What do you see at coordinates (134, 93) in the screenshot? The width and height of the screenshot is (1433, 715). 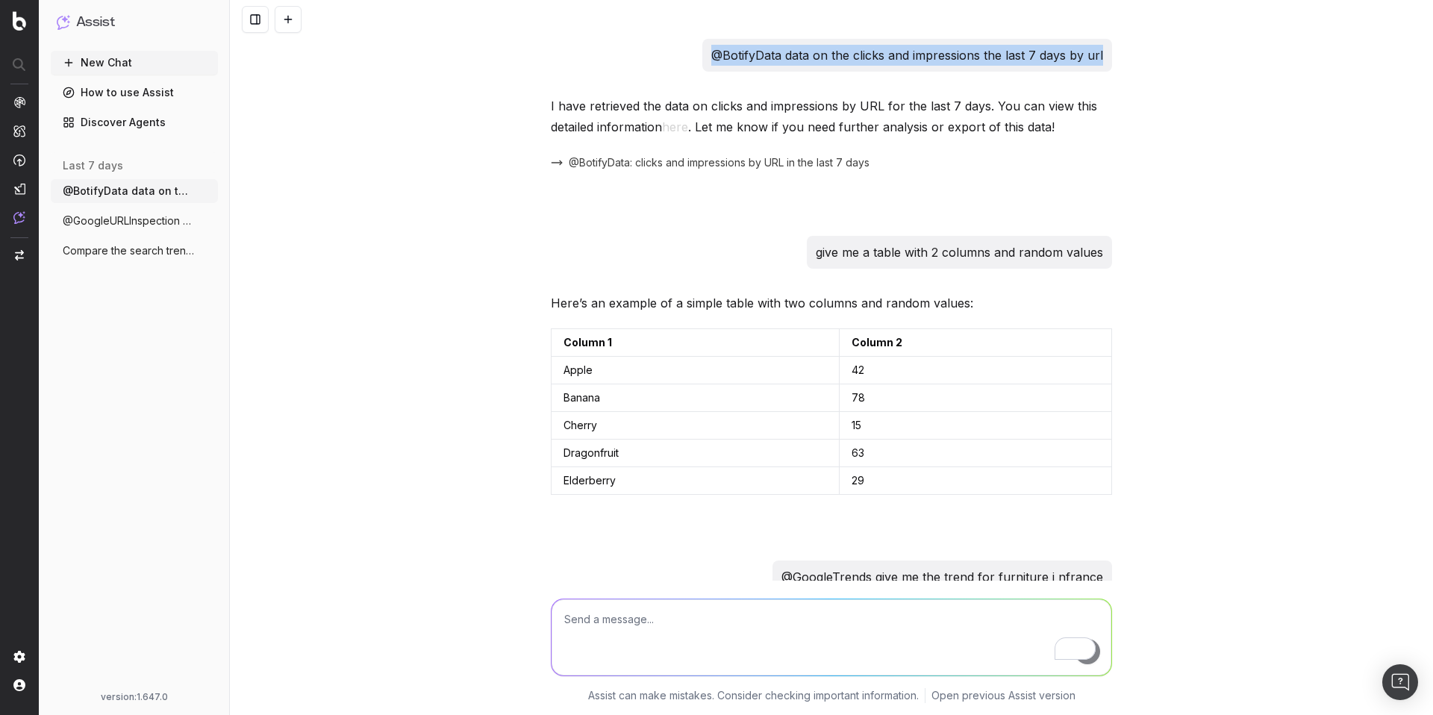 I see `a: How to use Assist` at bounding box center [134, 93].